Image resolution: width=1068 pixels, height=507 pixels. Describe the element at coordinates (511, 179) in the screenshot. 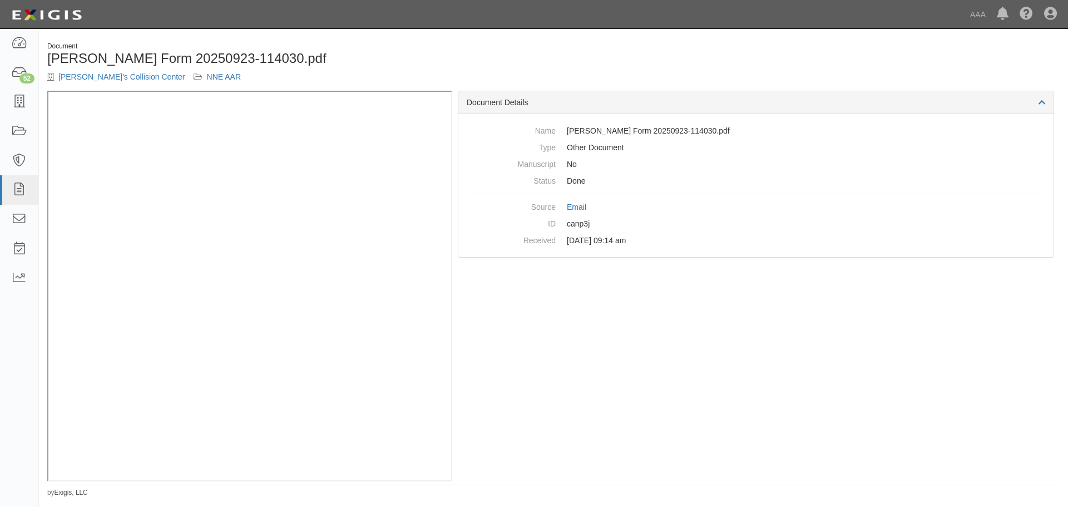

I see `dt: Status` at that location.